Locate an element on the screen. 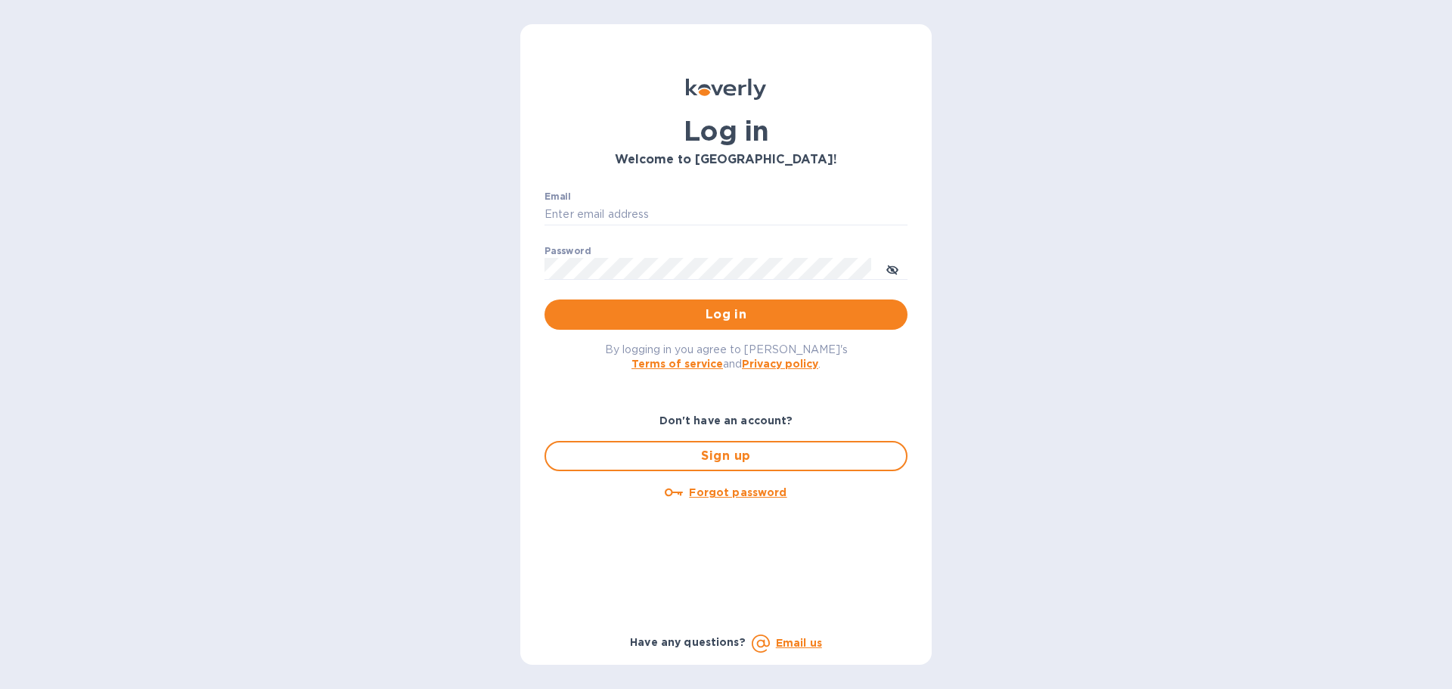  u: Forgot password is located at coordinates (737, 492).